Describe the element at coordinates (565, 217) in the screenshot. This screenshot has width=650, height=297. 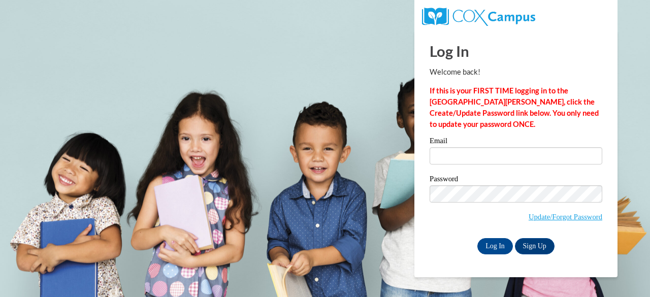
I see `a: Update/Forgot Password` at that location.